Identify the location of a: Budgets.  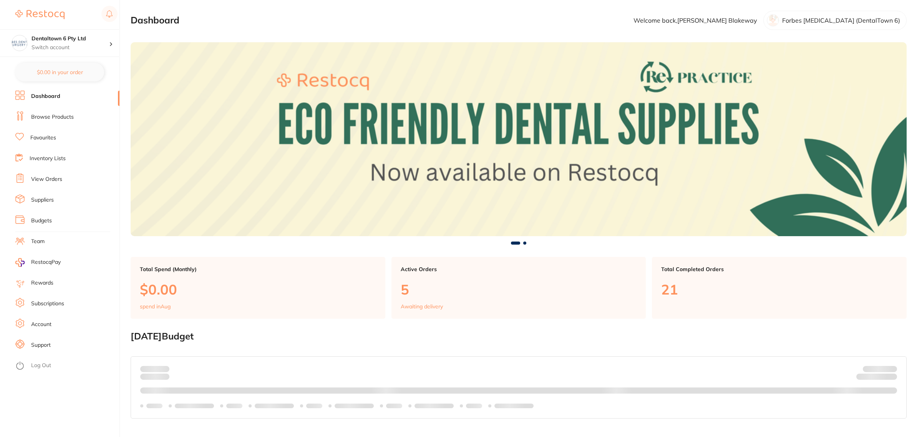
(41, 221).